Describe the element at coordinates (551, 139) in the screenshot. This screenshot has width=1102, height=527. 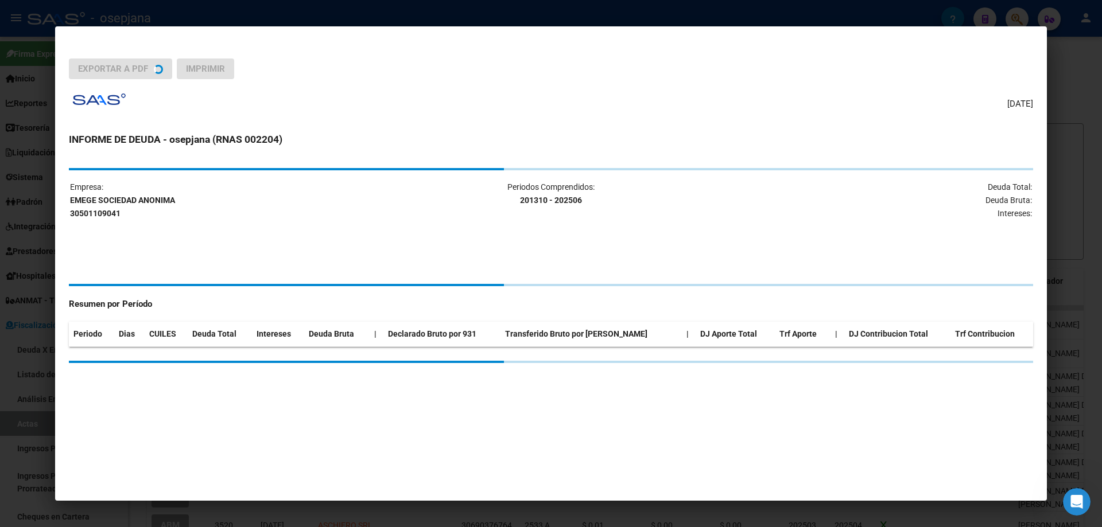
I see `h3: INFORME DE DEUDA - osepjana (RNAS 002204)` at that location.